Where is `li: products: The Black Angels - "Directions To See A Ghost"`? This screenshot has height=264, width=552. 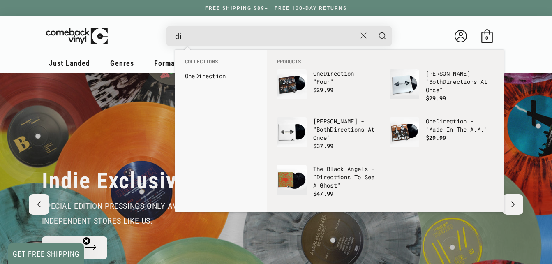 li: products: The Black Angels - "Directions To See A Ghost" is located at coordinates (329, 184).